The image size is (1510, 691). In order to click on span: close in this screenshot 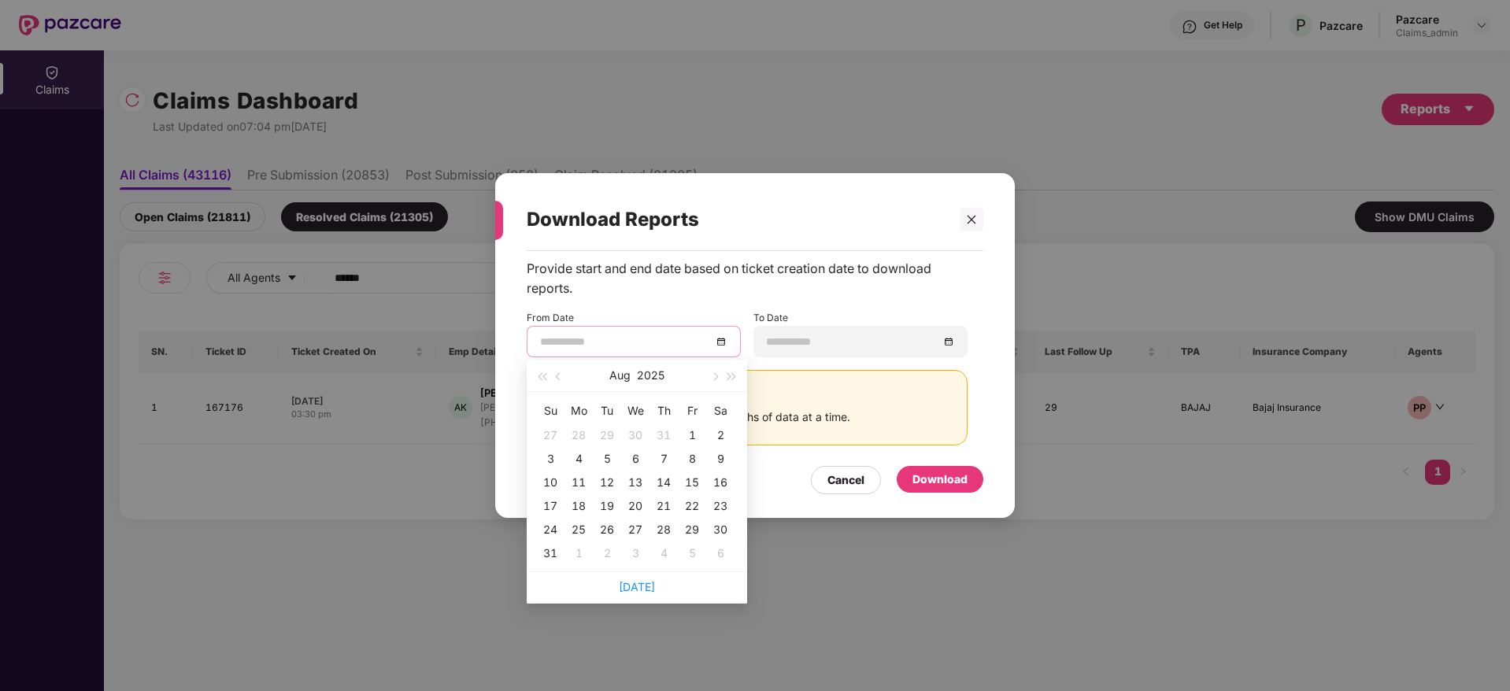, I will do `click(972, 220)`.